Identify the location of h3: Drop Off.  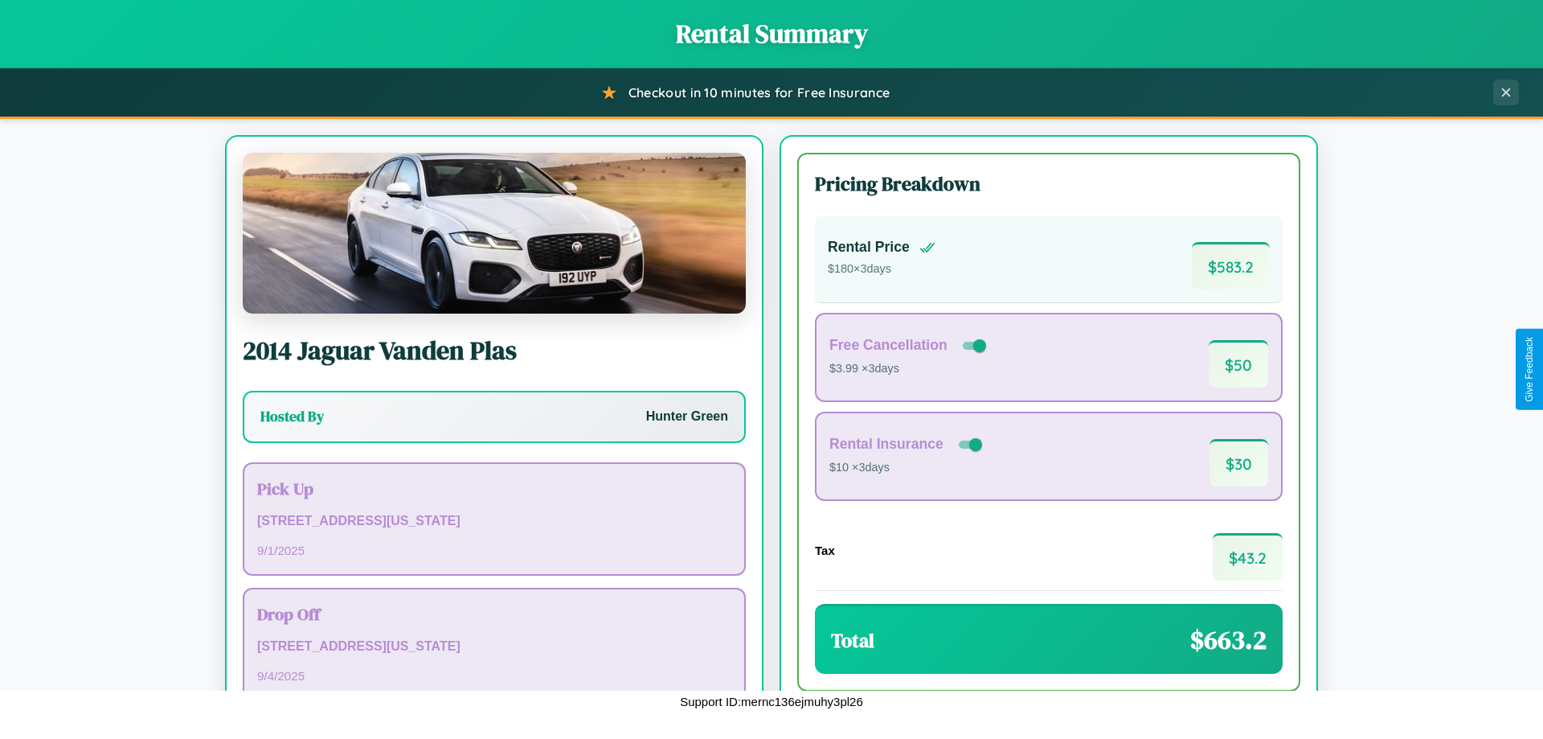
(494, 613).